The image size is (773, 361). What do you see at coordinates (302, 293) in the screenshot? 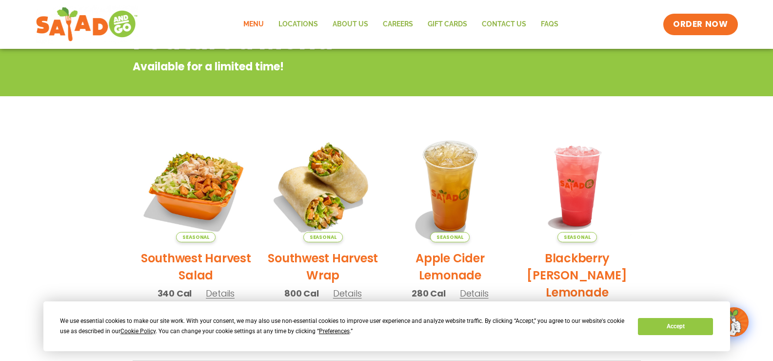
I see `span: 800 Cal` at bounding box center [302, 293].